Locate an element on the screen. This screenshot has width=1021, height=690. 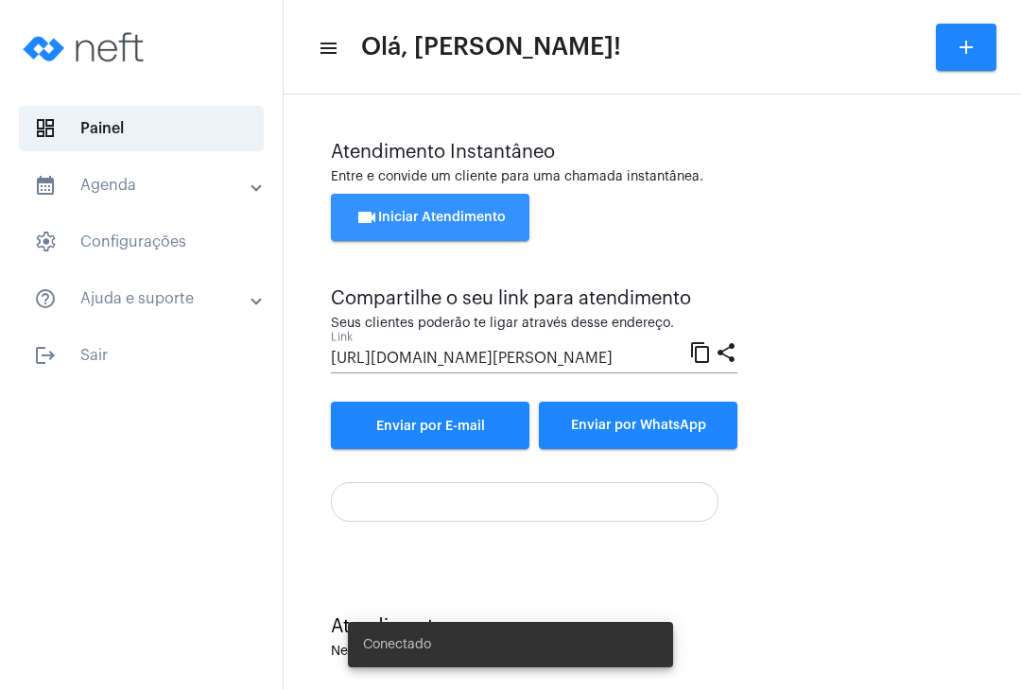
mat-icon: share is located at coordinates (726, 352).